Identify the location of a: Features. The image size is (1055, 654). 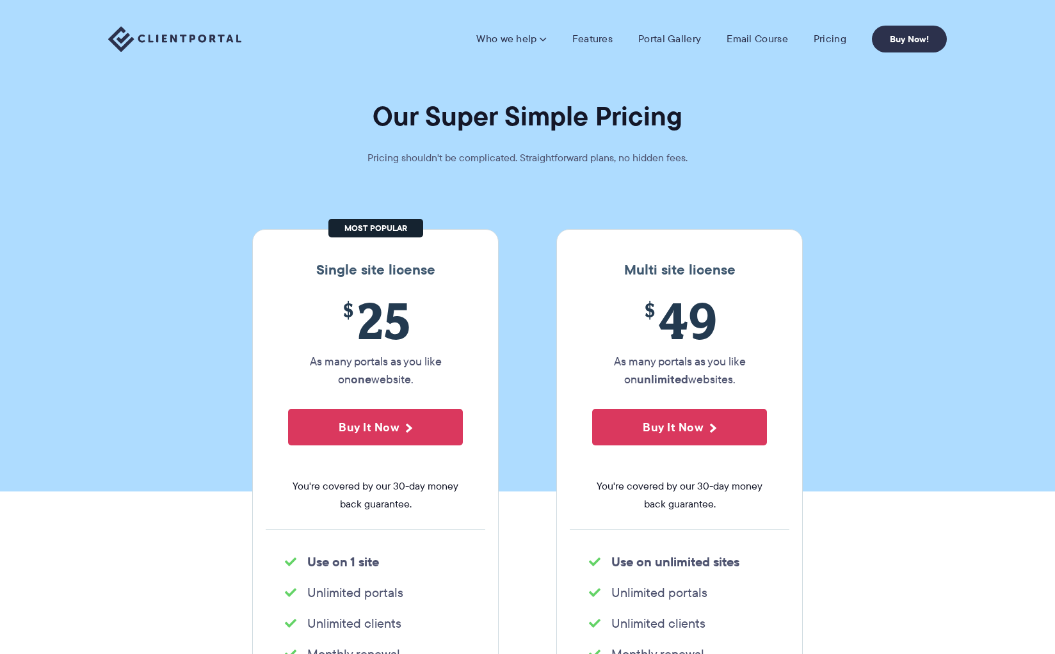
(592, 39).